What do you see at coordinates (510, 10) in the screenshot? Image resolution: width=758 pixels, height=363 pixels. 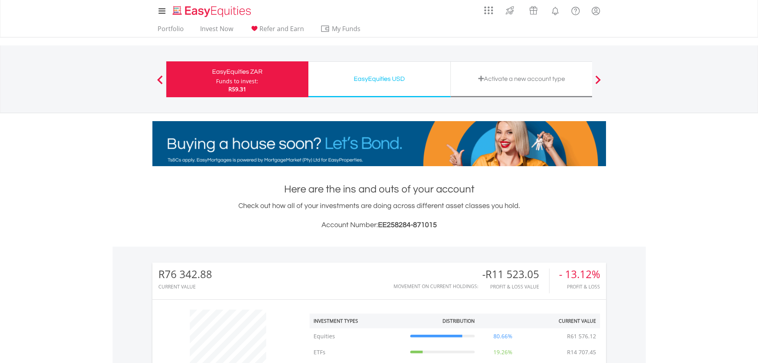 I see `img: thrive-v2.svg` at bounding box center [510, 10].